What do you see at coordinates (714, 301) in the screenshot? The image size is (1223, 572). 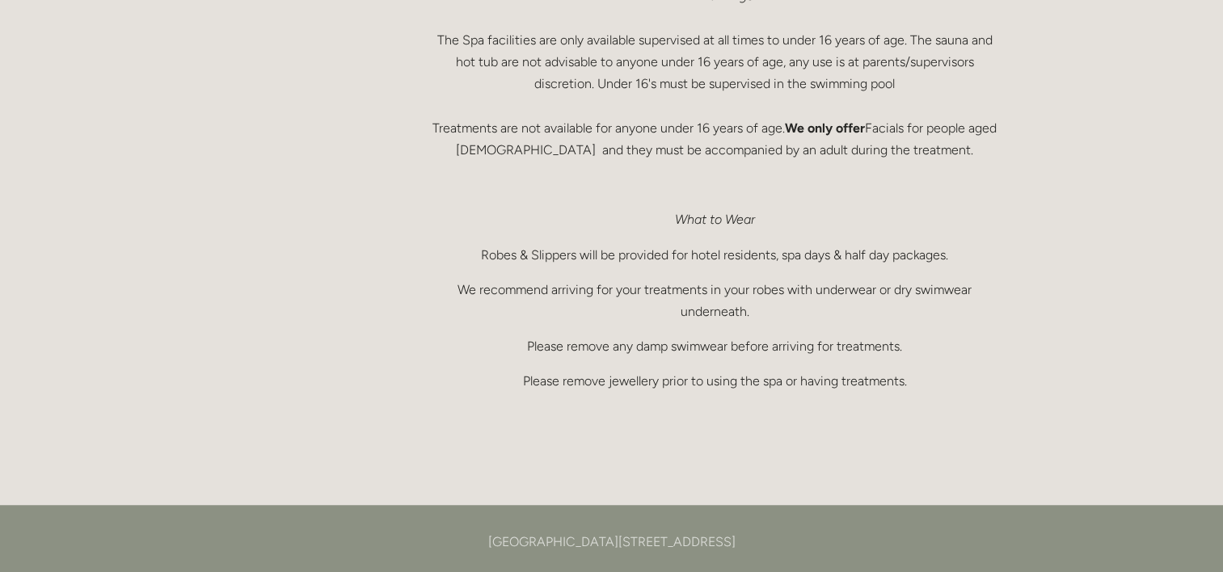 I see `p: We recommend arriving for your treatments in your robes with underwear or dry swimwear underneath.` at bounding box center [714, 301].